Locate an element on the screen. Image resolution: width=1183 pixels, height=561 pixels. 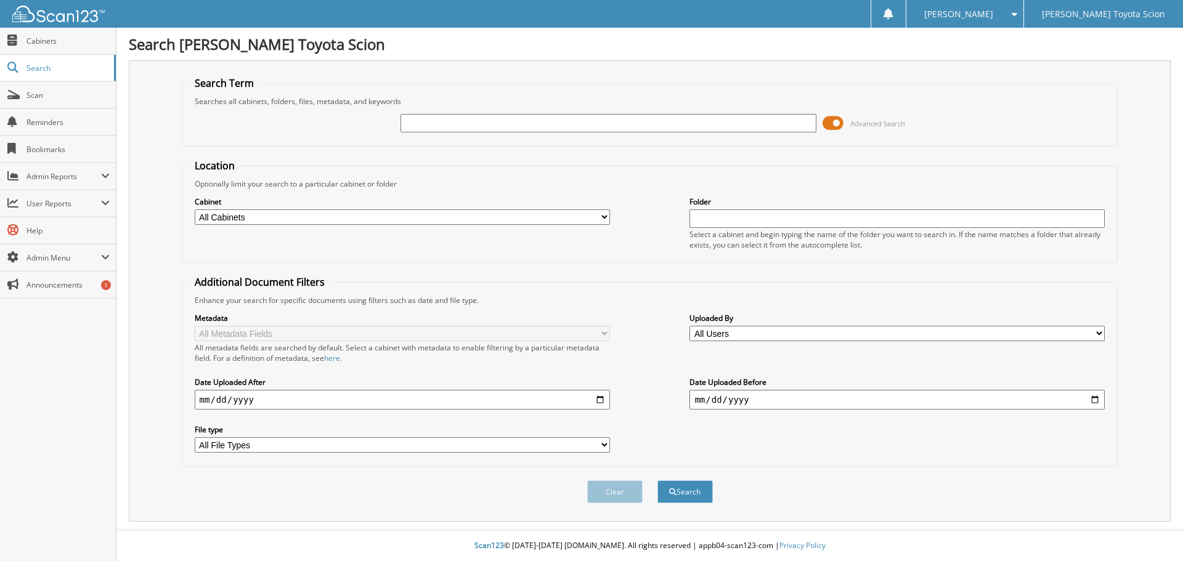
label: Date Uploaded After is located at coordinates (402, 382).